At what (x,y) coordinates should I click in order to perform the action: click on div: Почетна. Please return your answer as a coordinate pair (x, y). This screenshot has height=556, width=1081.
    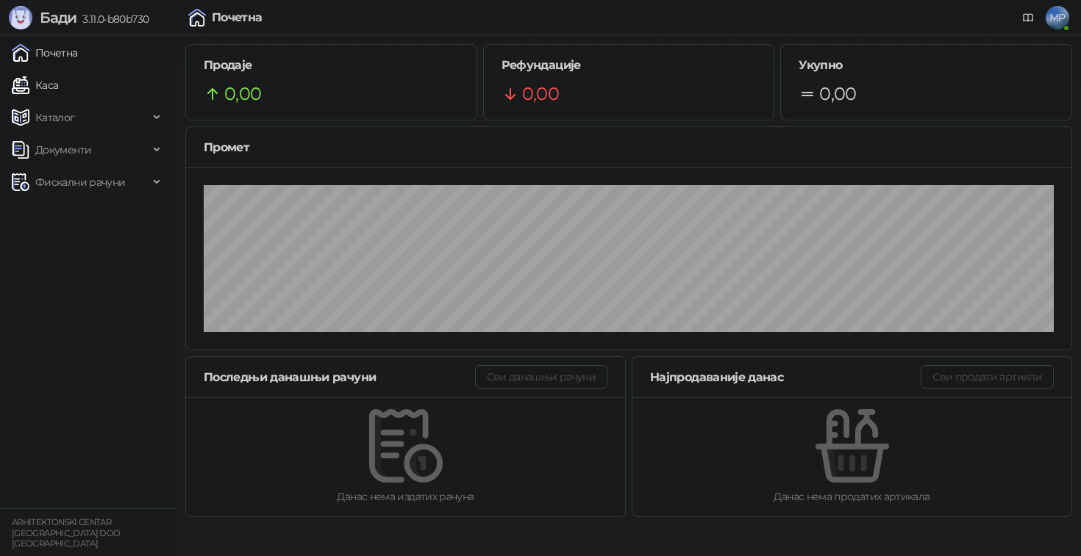
    Looking at the image, I should click on (237, 18).